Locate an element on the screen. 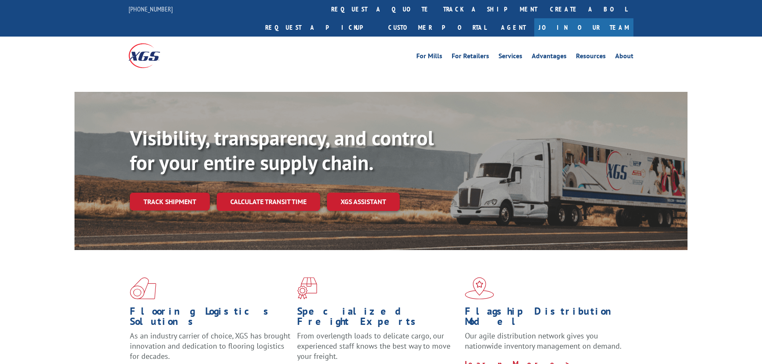  a: Resources is located at coordinates (591, 57).